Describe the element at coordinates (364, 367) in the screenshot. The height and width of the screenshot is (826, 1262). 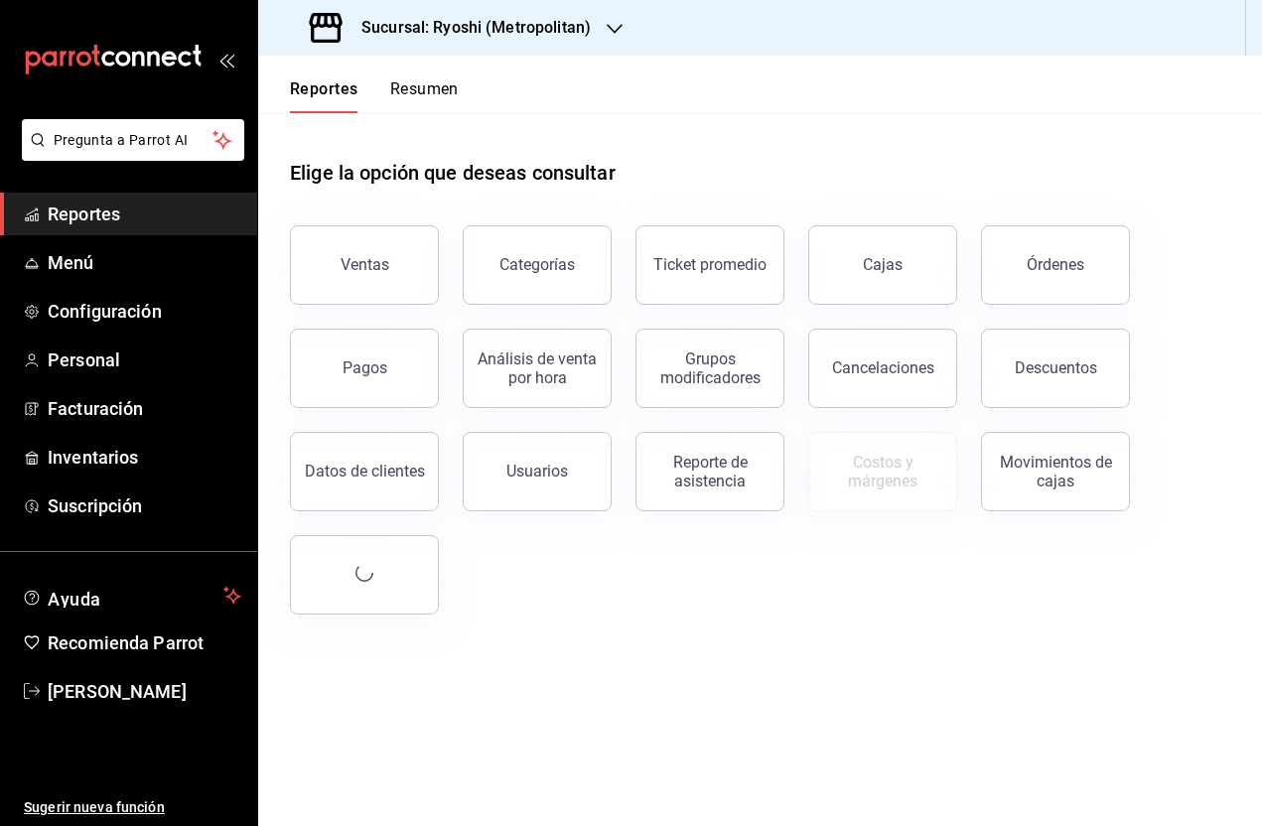
I see `div: Pagos` at that location.